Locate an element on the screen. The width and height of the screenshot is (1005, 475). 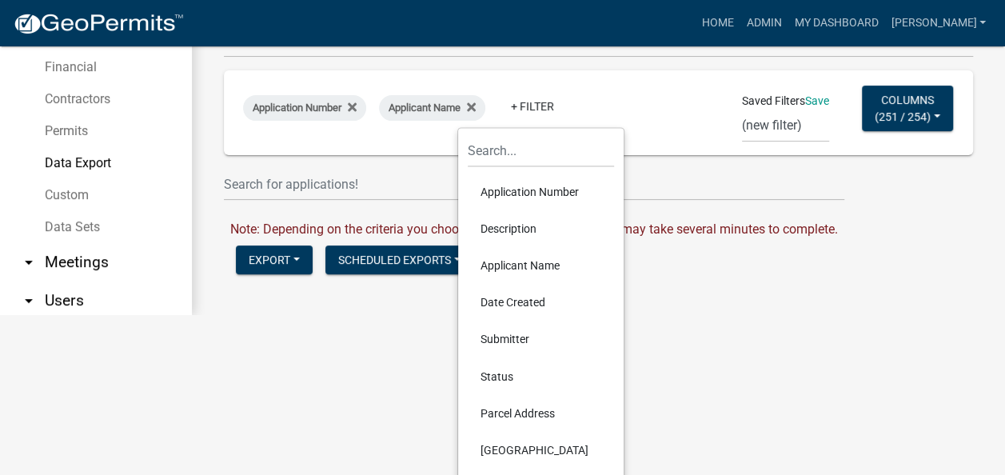
a: Home is located at coordinates (717, 23).